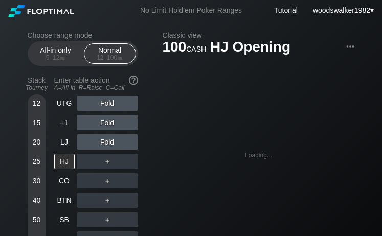 The image size is (382, 236). Describe the element at coordinates (64, 162) in the screenshot. I see `div: HJ` at that location.